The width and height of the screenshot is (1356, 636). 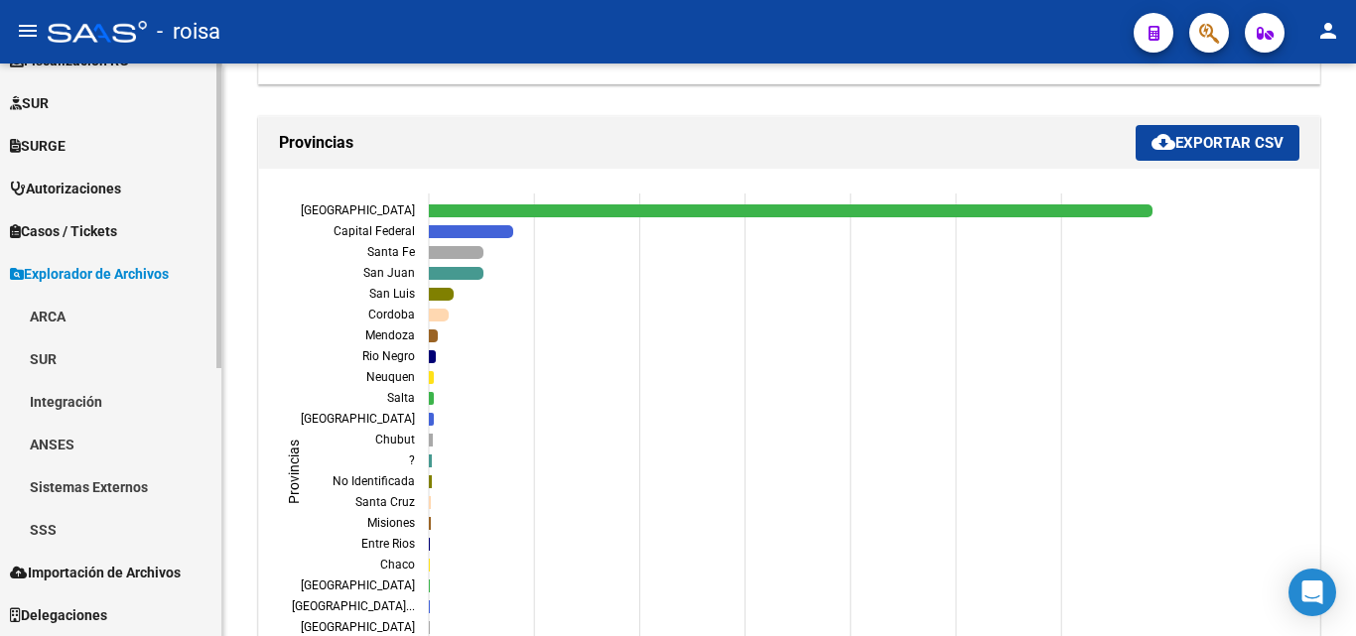 What do you see at coordinates (431, 377) in the screenshot?
I see `path: Neuquen 111` at bounding box center [431, 377].